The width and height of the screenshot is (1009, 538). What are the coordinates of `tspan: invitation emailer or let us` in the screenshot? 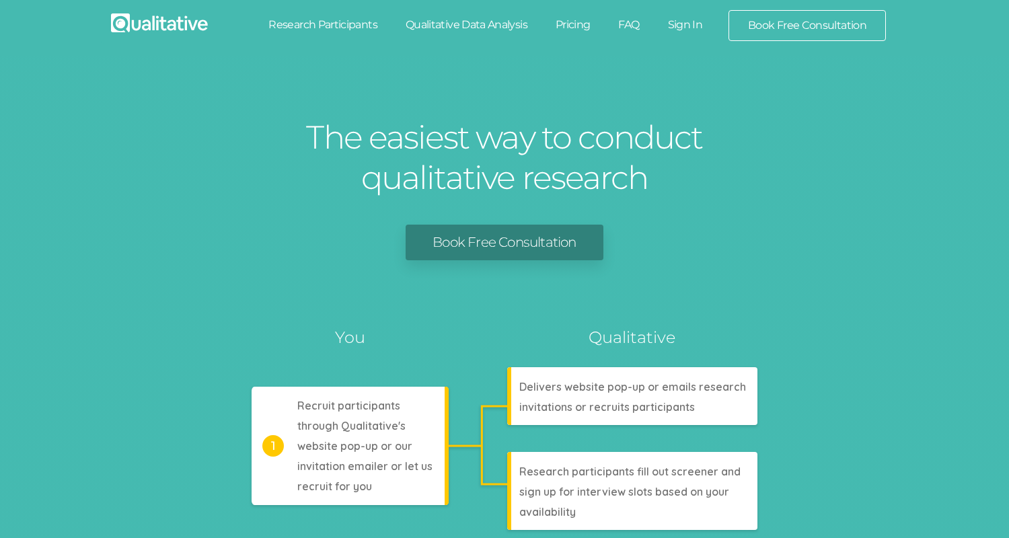 It's located at (365, 466).